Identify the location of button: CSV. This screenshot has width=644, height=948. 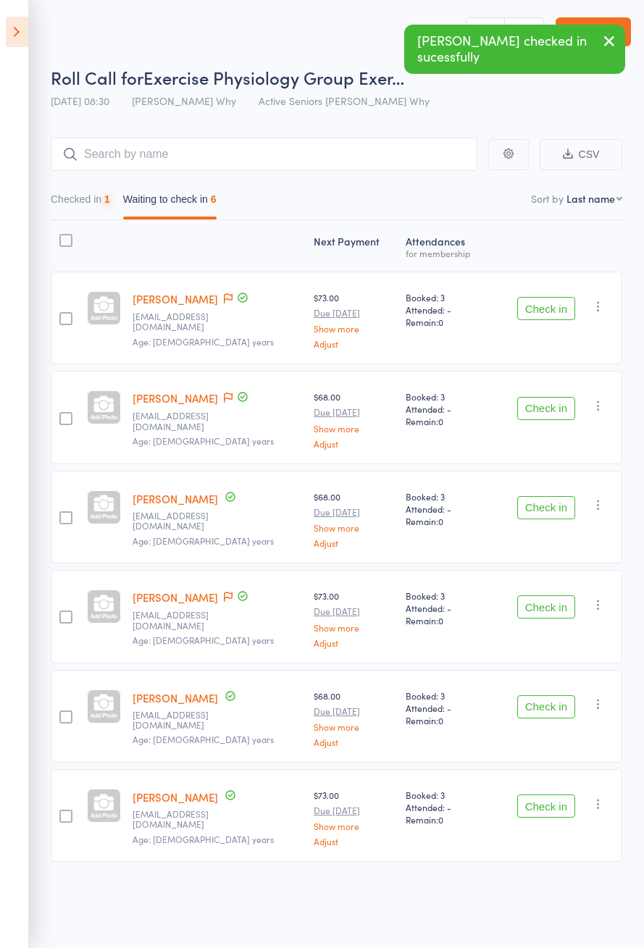
(581, 154).